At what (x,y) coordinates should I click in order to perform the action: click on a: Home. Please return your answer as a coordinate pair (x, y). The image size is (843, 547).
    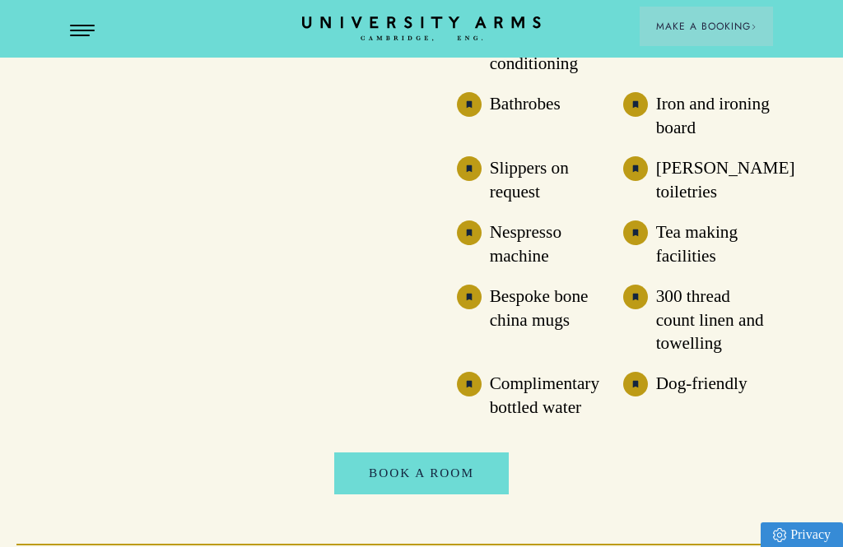
    Looking at the image, I should click on (421, 29).